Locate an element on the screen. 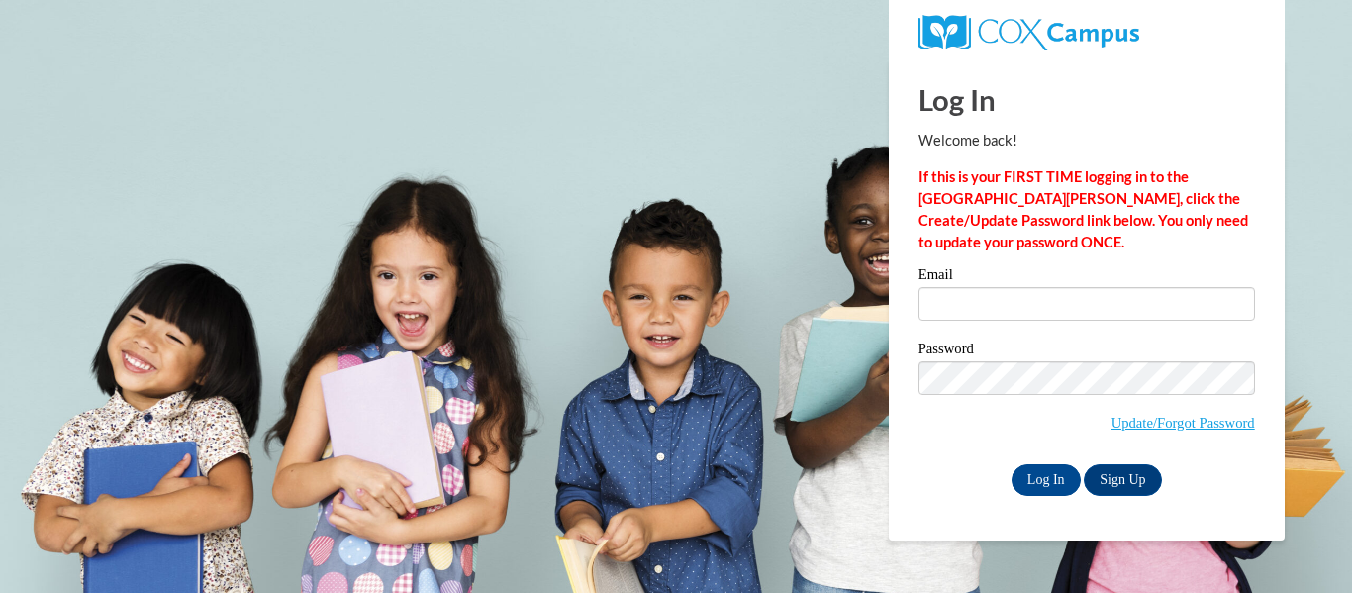 The image size is (1352, 593). h1: Log In is located at coordinates (1087, 99).